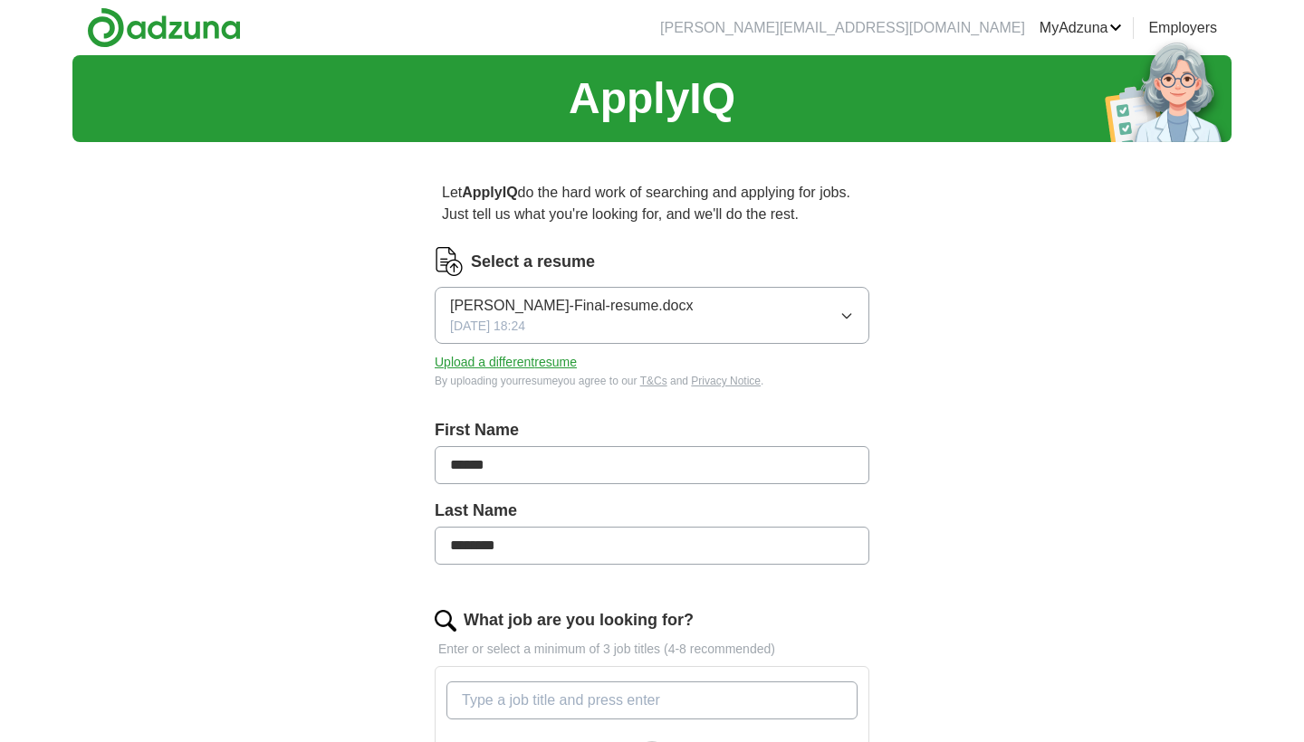 Image resolution: width=1304 pixels, height=742 pixels. What do you see at coordinates (449, 262) in the screenshot?
I see `img: CV Icon` at bounding box center [449, 262].